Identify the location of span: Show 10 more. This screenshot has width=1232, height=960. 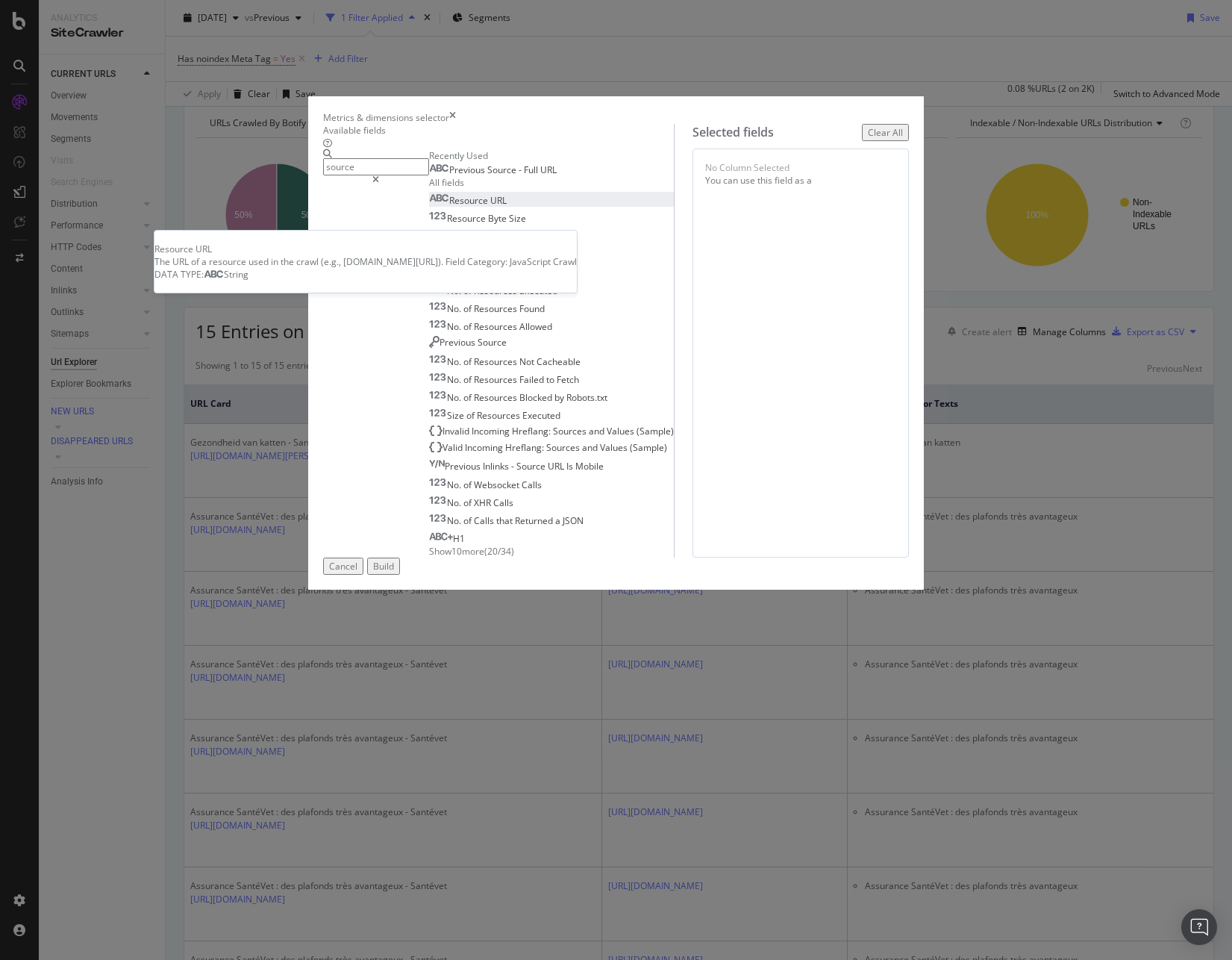
(457, 551).